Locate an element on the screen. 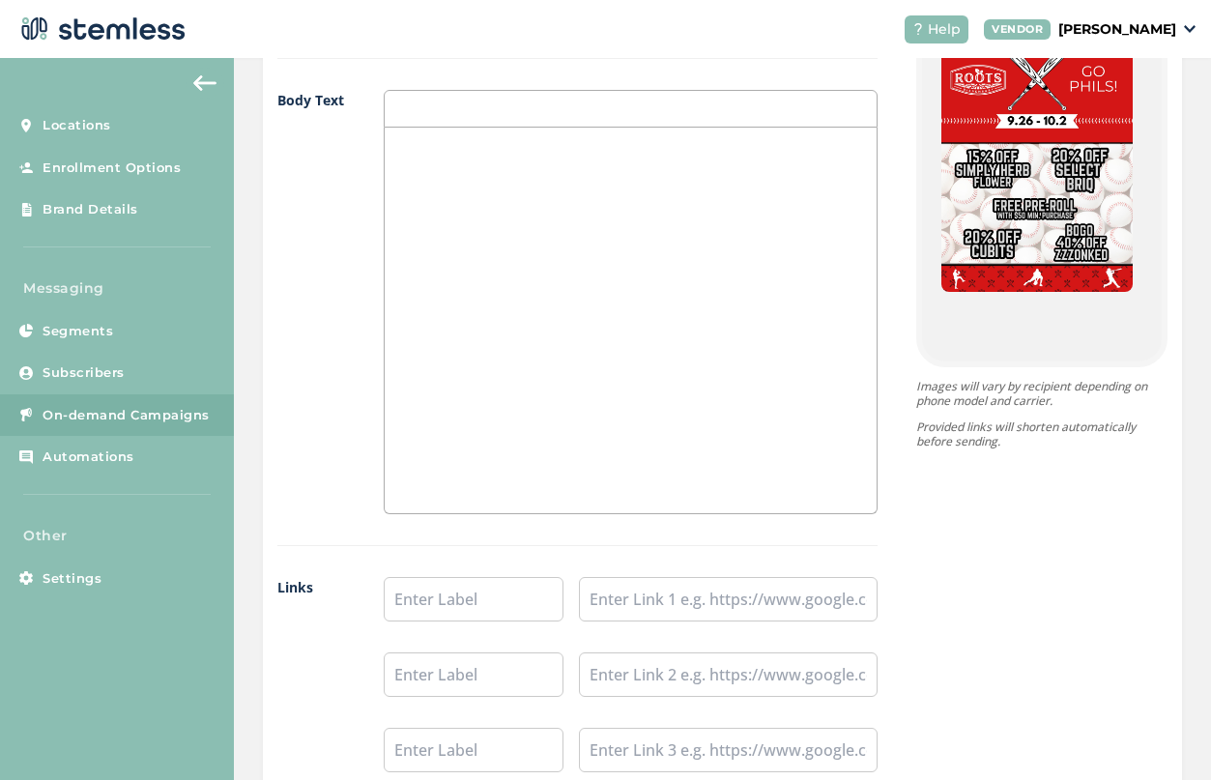 This screenshot has width=1211, height=780. img: icon_down-arrow-small-66adaf34.svg is located at coordinates (1190, 29).